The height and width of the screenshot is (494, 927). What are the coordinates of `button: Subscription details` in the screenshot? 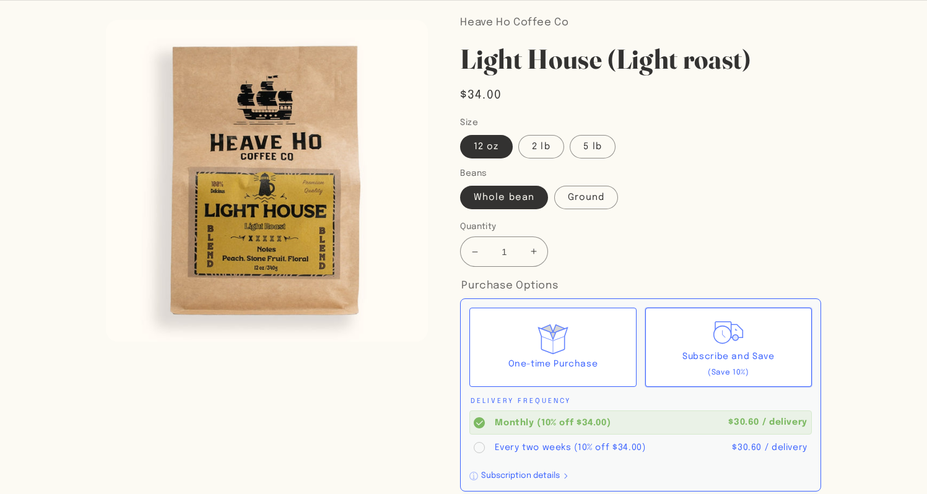 It's located at (519, 476).